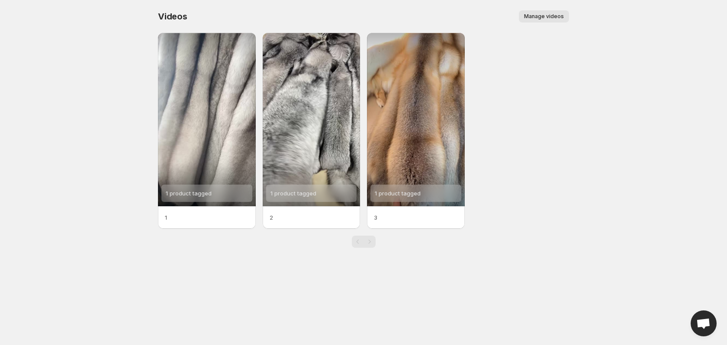 This screenshot has height=345, width=727. Describe the element at coordinates (704, 324) in the screenshot. I see `a: Open chat` at that location.